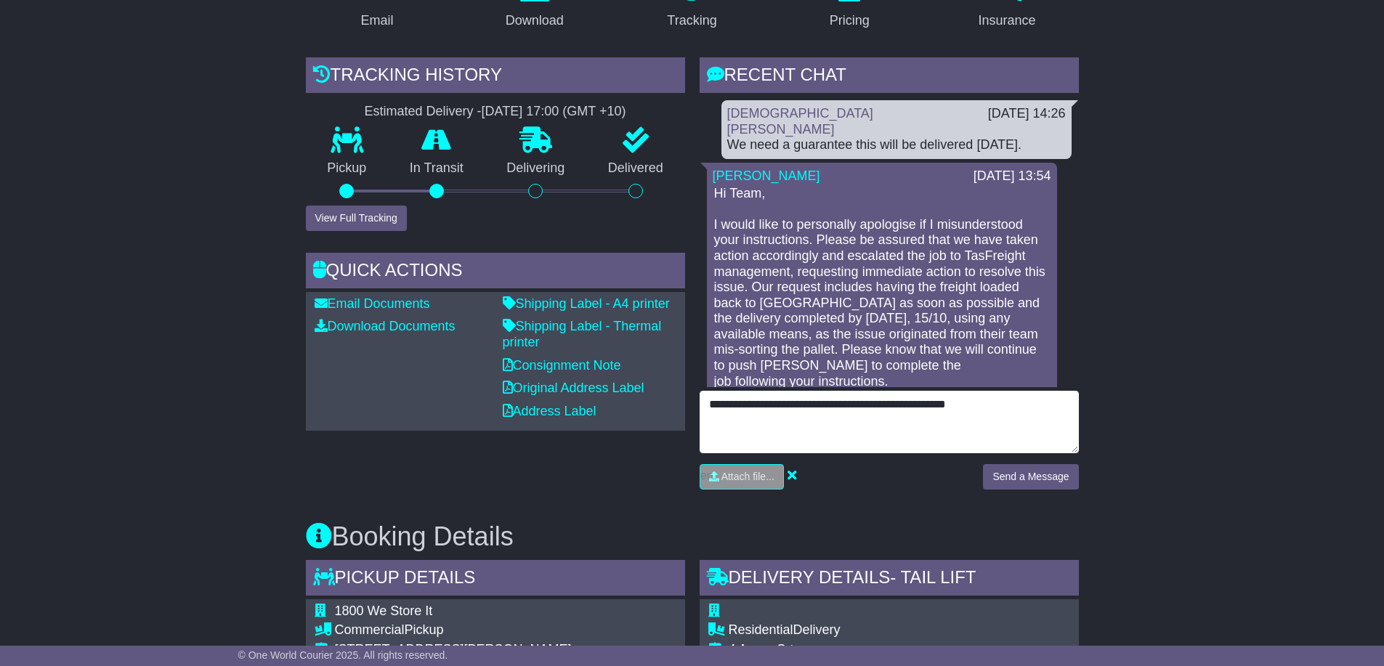  What do you see at coordinates (347, 169) in the screenshot?
I see `p: Pickup` at bounding box center [347, 169].